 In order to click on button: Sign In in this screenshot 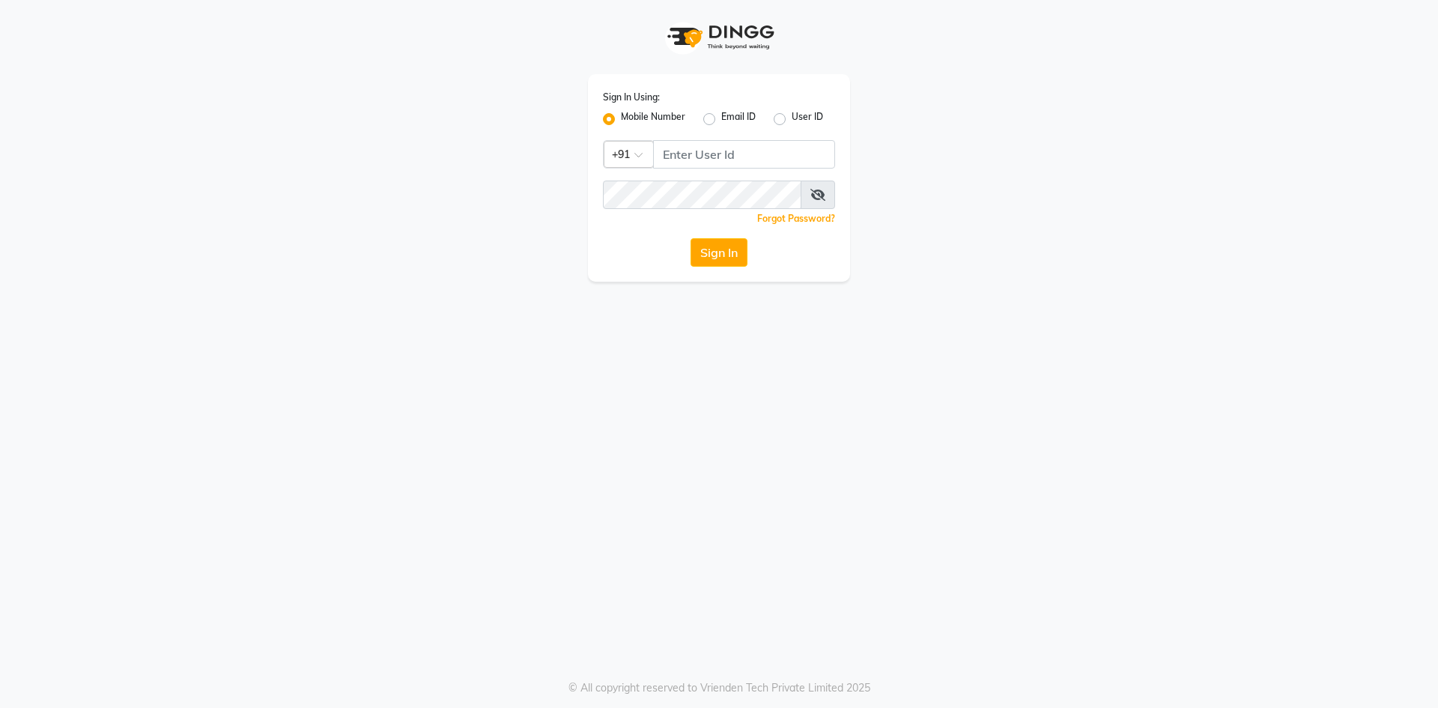, I will do `click(719, 252)`.